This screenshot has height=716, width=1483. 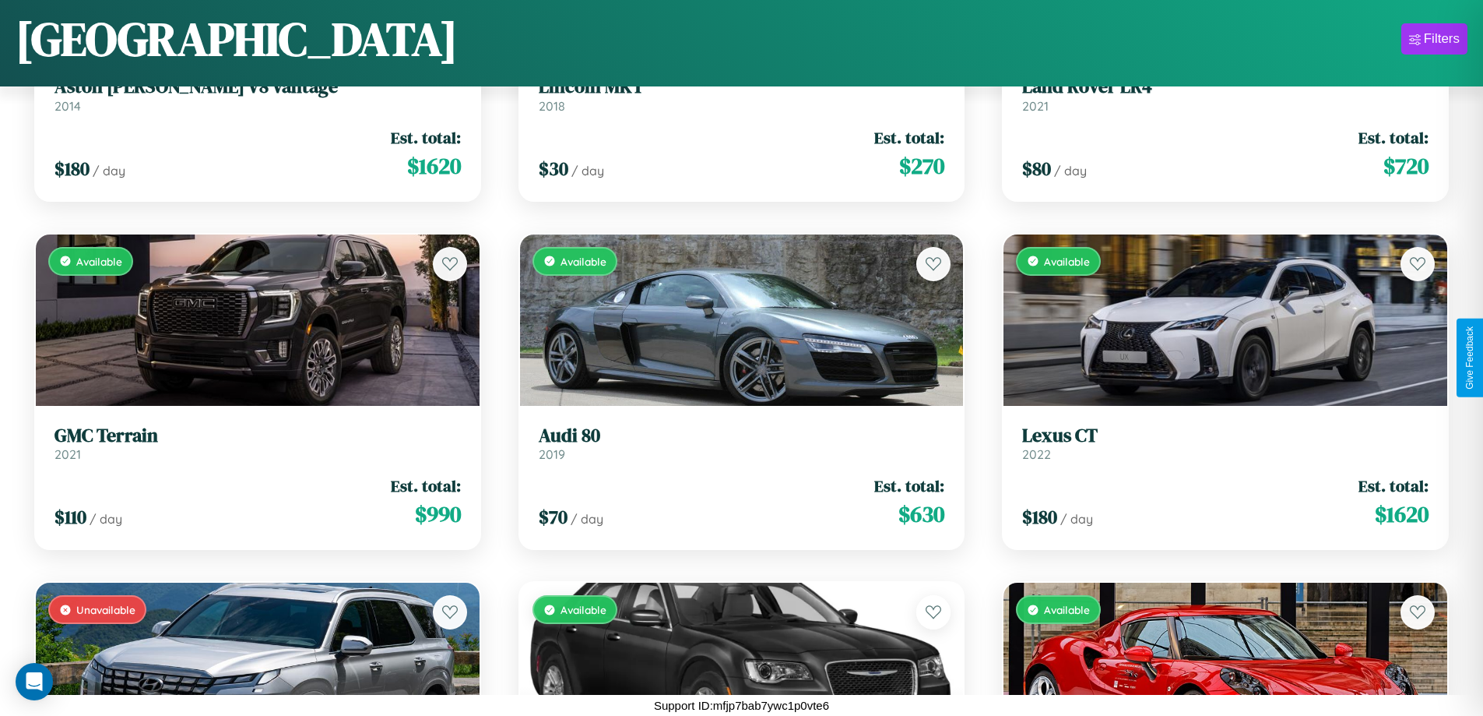 What do you see at coordinates (742, 94) in the screenshot?
I see `a: Lincoln MKT2018` at bounding box center [742, 94].